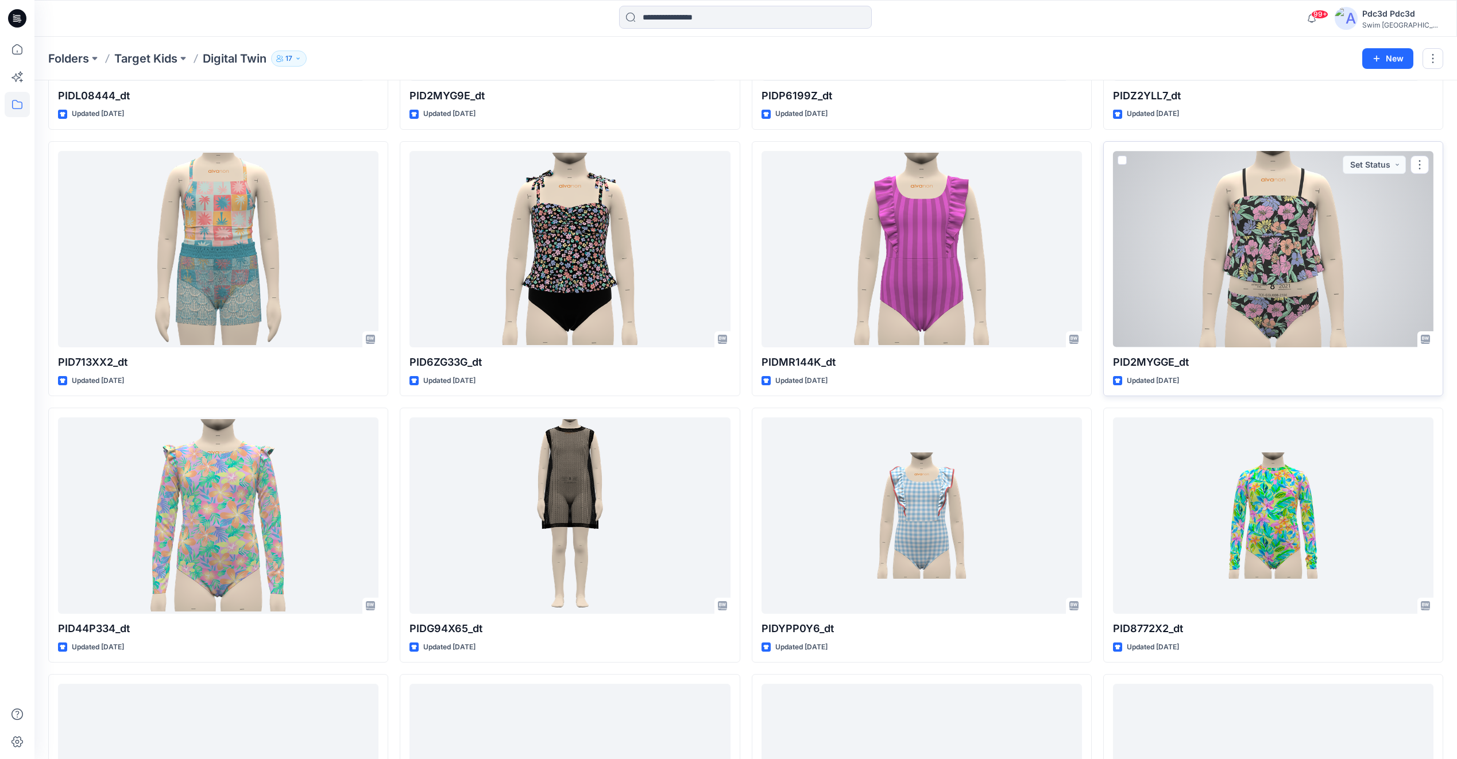  Describe the element at coordinates (289, 59) in the screenshot. I see `p: 17` at that location.